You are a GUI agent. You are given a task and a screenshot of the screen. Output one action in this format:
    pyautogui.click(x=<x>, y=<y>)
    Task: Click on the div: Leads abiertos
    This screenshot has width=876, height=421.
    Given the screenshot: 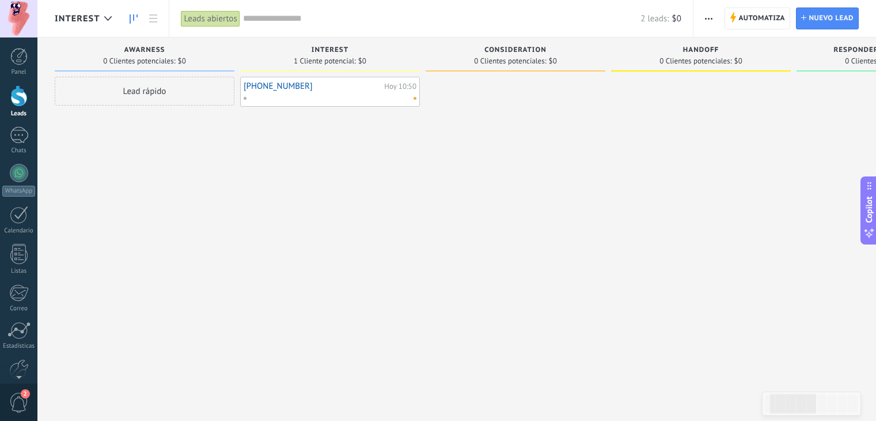 What is the action you would take?
    pyautogui.click(x=210, y=18)
    